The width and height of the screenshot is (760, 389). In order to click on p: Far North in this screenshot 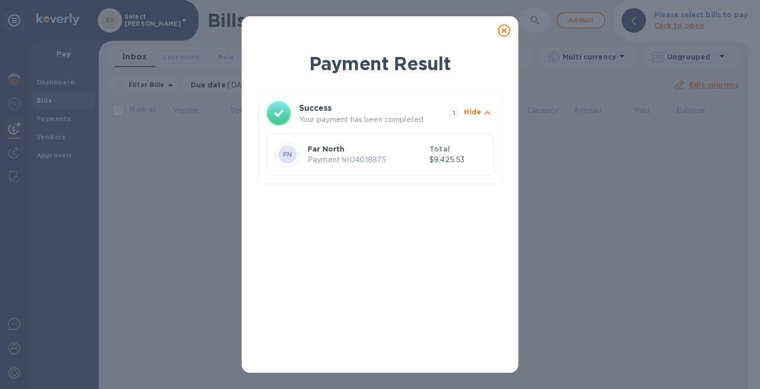, I will do `click(366, 149)`.